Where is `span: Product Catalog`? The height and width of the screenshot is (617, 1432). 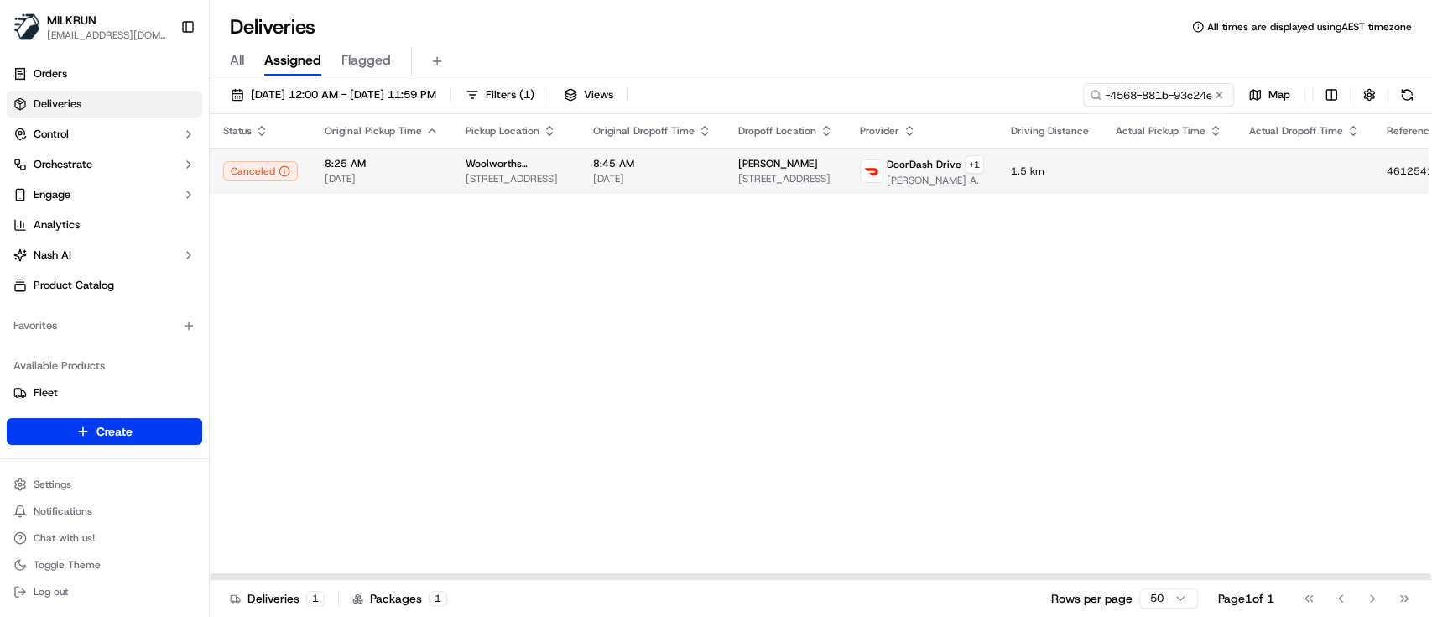 span: Product Catalog is located at coordinates (74, 285).